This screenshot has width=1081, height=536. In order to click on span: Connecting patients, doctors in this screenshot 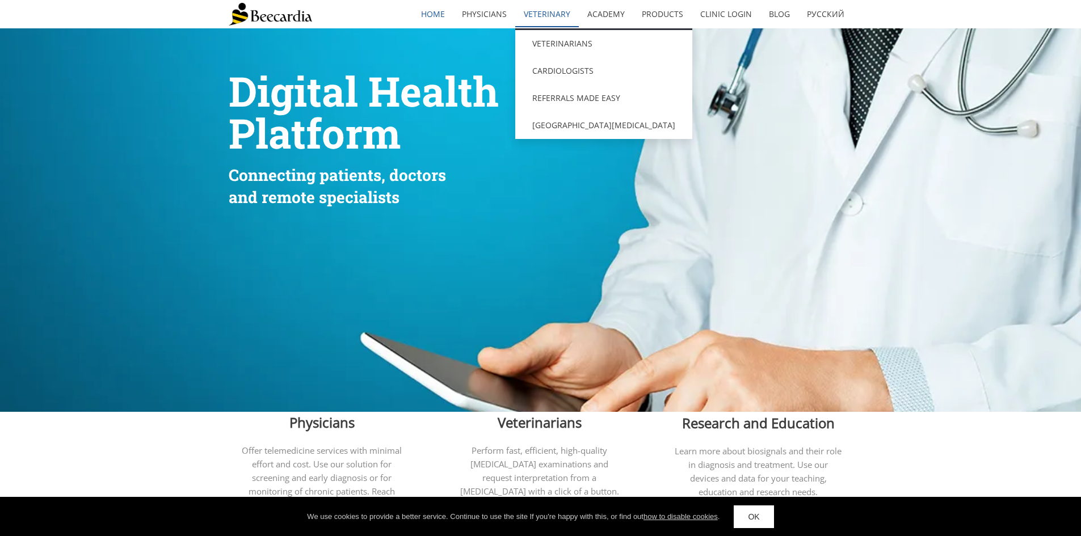, I will do `click(337, 175)`.